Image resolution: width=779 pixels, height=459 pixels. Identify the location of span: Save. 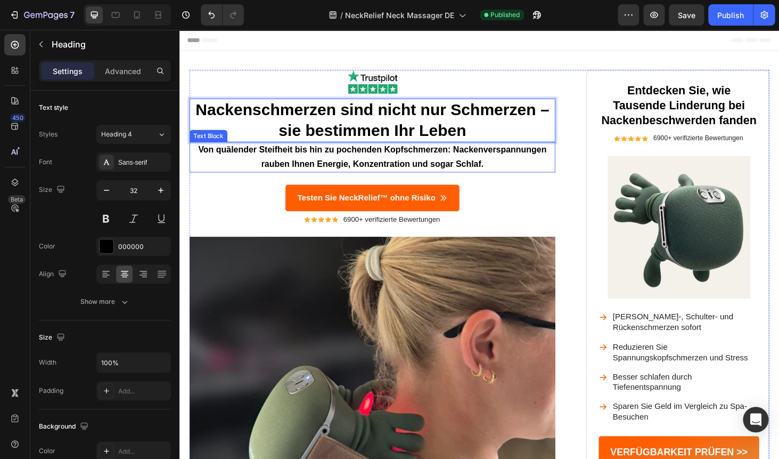
(687, 15).